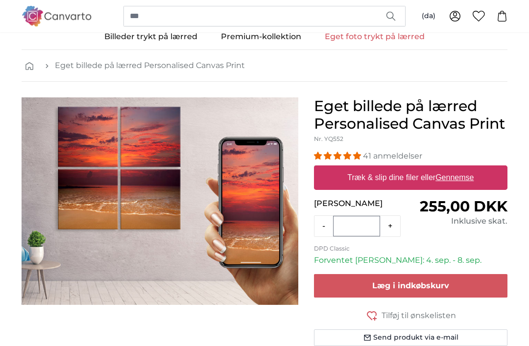  Describe the element at coordinates (411, 338) in the screenshot. I see `button: Send produkt via e-mail` at that location.